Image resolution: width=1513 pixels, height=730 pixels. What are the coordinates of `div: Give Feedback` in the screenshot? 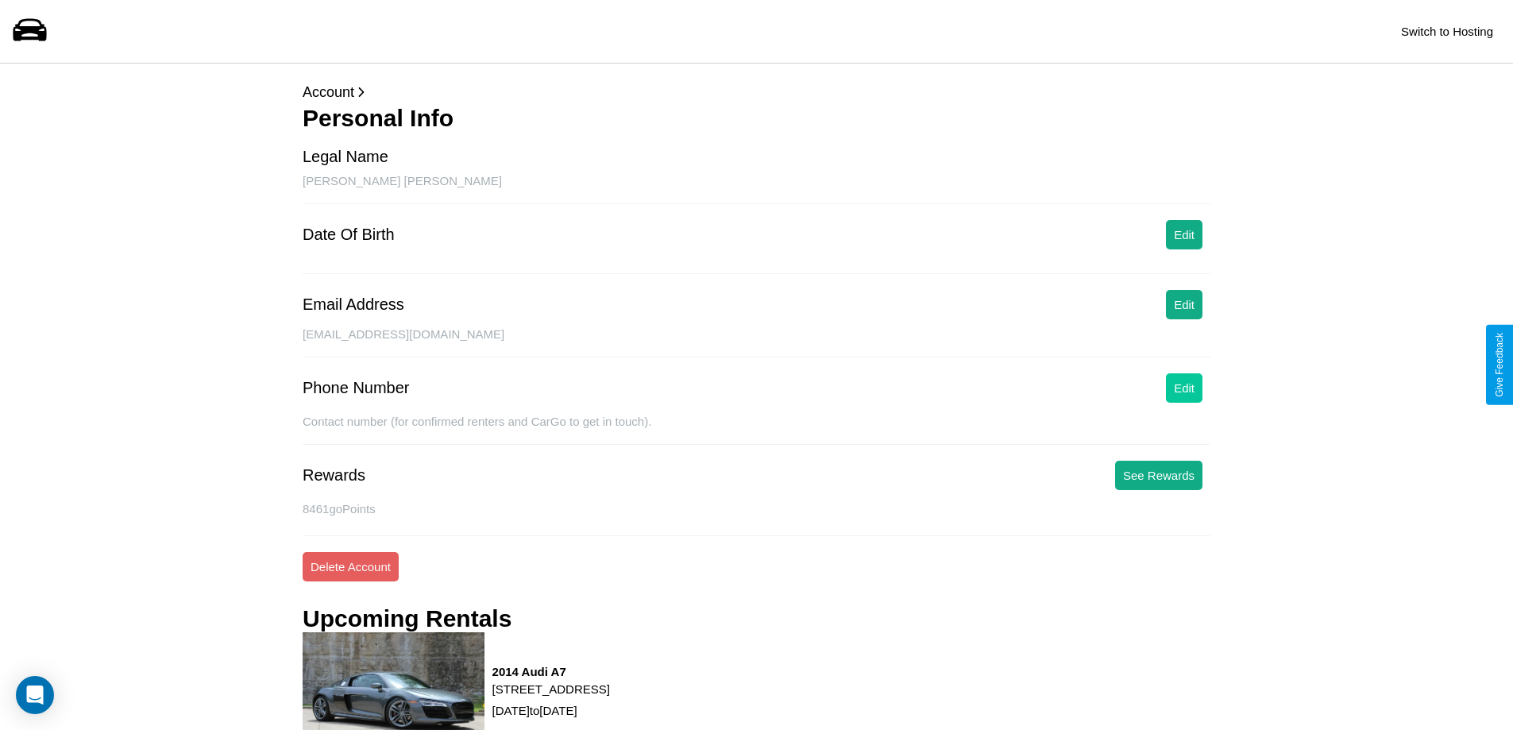 It's located at (1499, 364).